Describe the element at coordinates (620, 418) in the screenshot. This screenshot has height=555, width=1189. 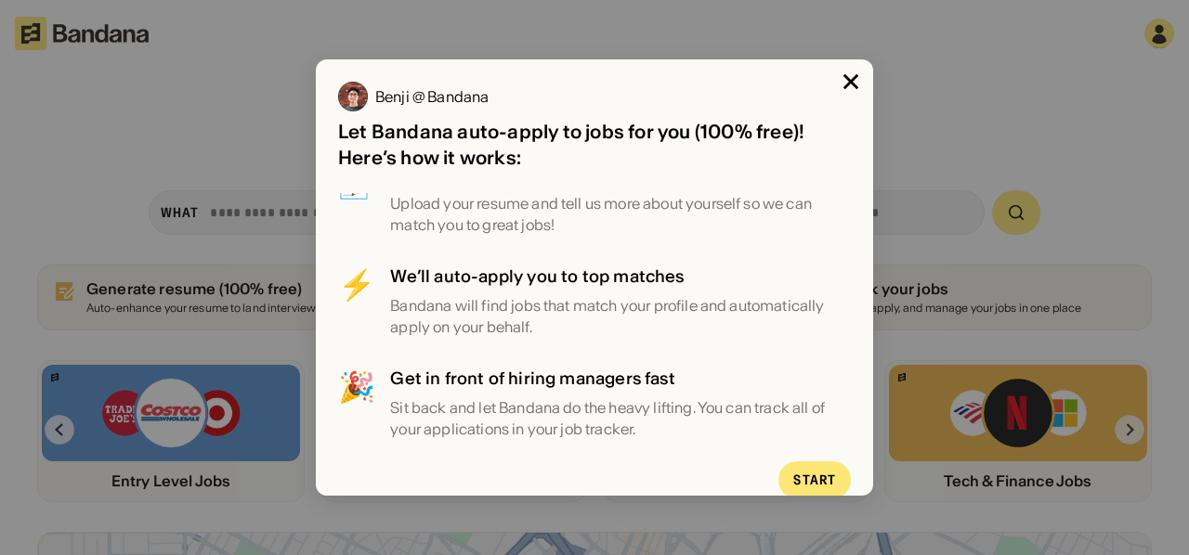
I see `div: Sit back and let Bandana do the heavy lifting. You can track all of your applications in your job...` at that location.